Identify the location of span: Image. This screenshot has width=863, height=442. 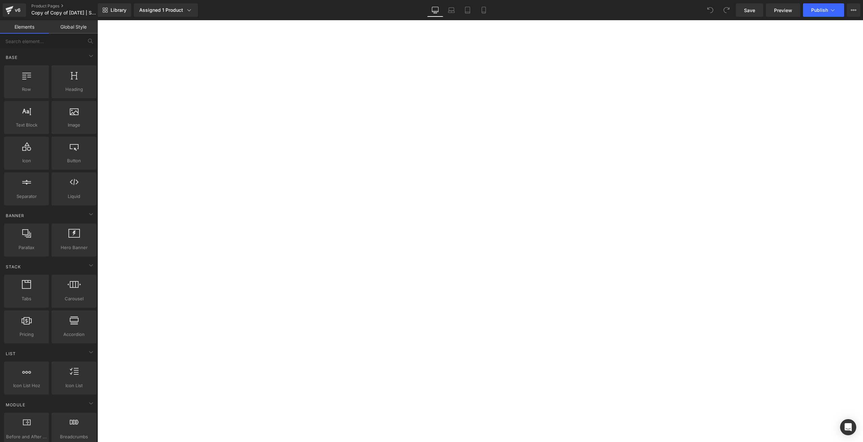
(74, 125).